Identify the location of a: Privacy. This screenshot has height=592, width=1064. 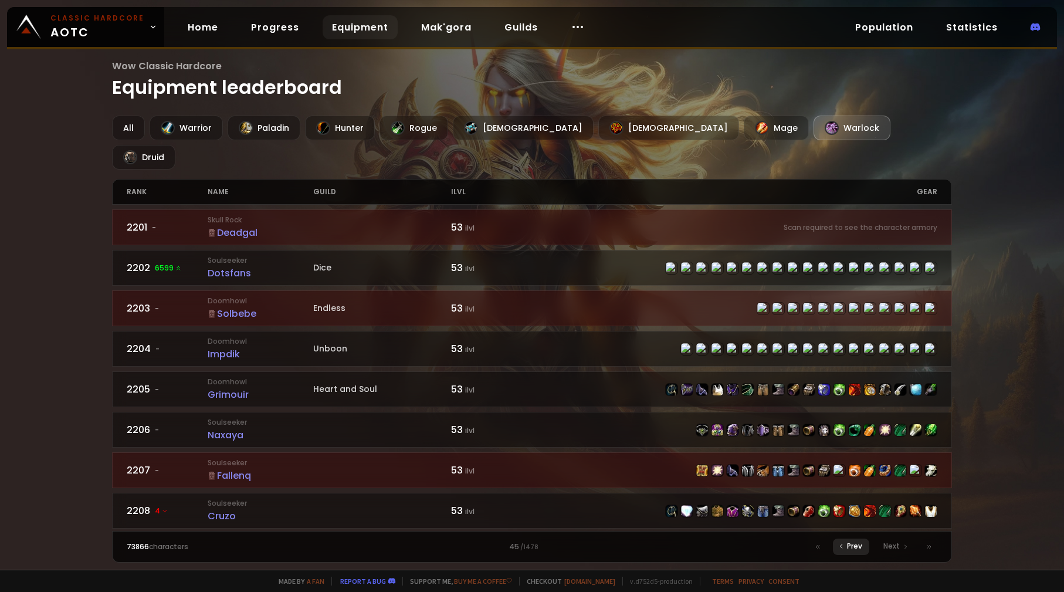
(751, 581).